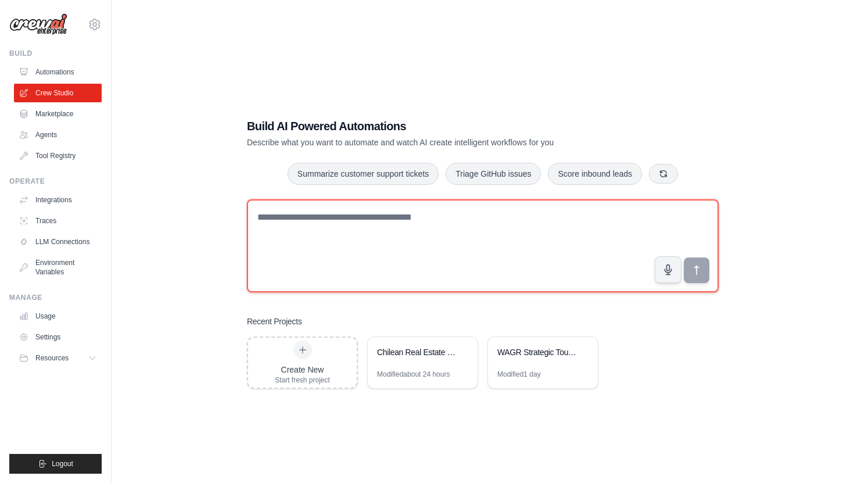  Describe the element at coordinates (302, 380) in the screenshot. I see `div: Start fresh project` at that location.